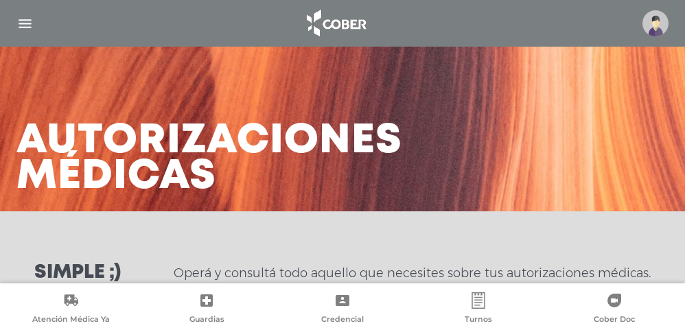 The height and width of the screenshot is (330, 685). I want to click on a: Atención Médica Ya, so click(71, 310).